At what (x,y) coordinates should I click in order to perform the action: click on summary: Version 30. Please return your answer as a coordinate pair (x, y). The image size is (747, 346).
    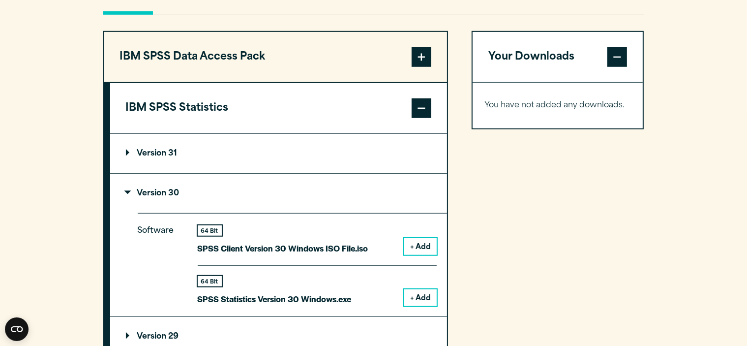
    Looking at the image, I should click on (278, 193).